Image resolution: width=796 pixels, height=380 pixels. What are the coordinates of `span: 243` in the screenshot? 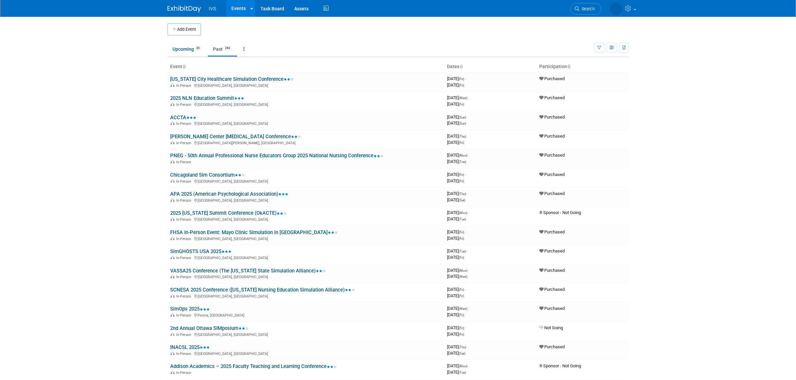 It's located at (227, 48).